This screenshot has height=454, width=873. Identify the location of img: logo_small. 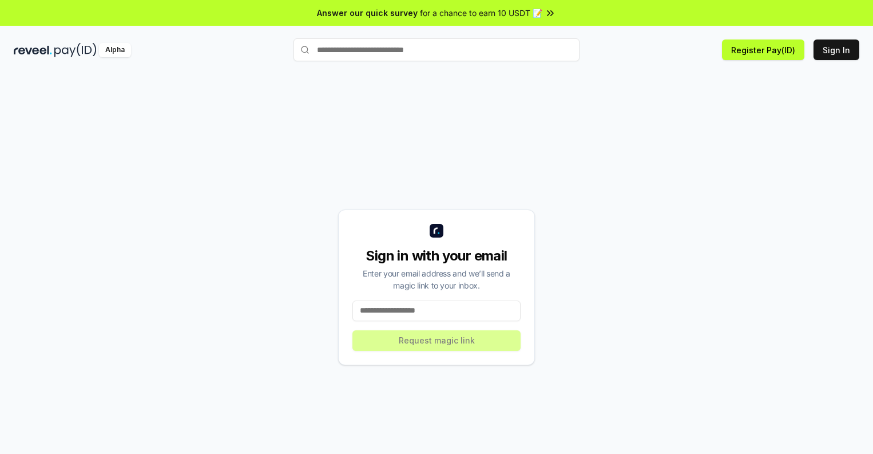
(437, 231).